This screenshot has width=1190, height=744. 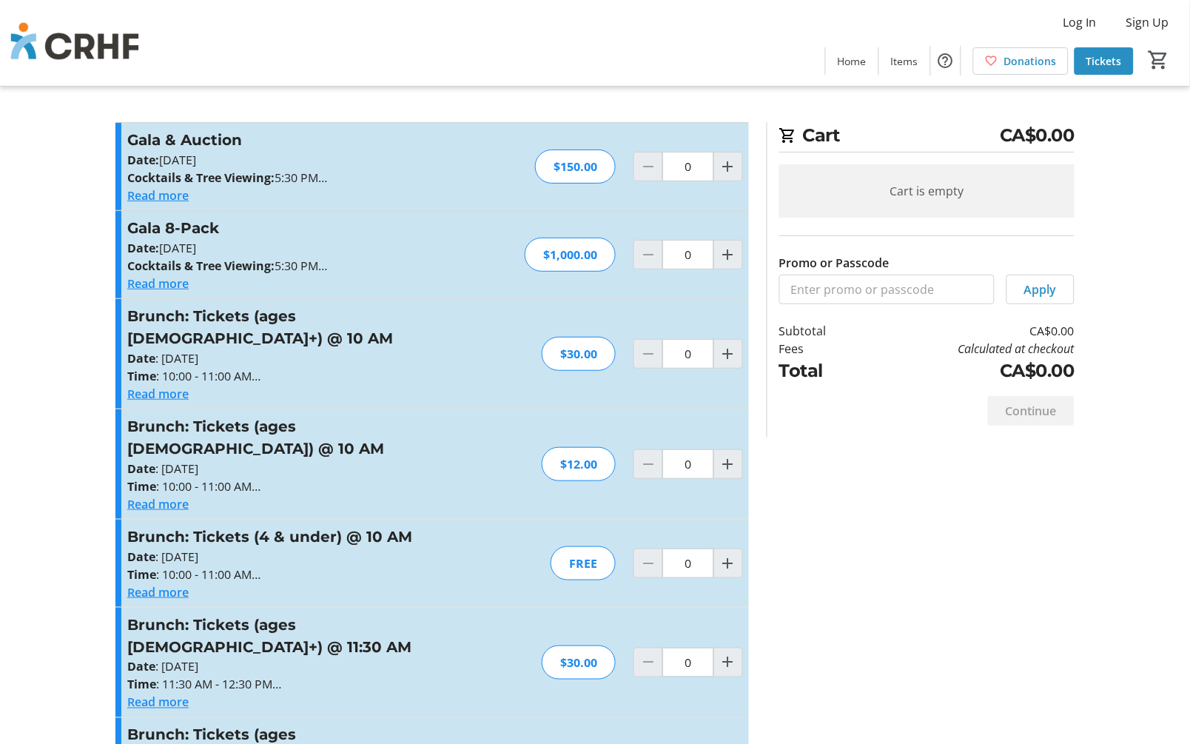 I want to click on input: Gala 8-Pack Quantity, so click(x=688, y=255).